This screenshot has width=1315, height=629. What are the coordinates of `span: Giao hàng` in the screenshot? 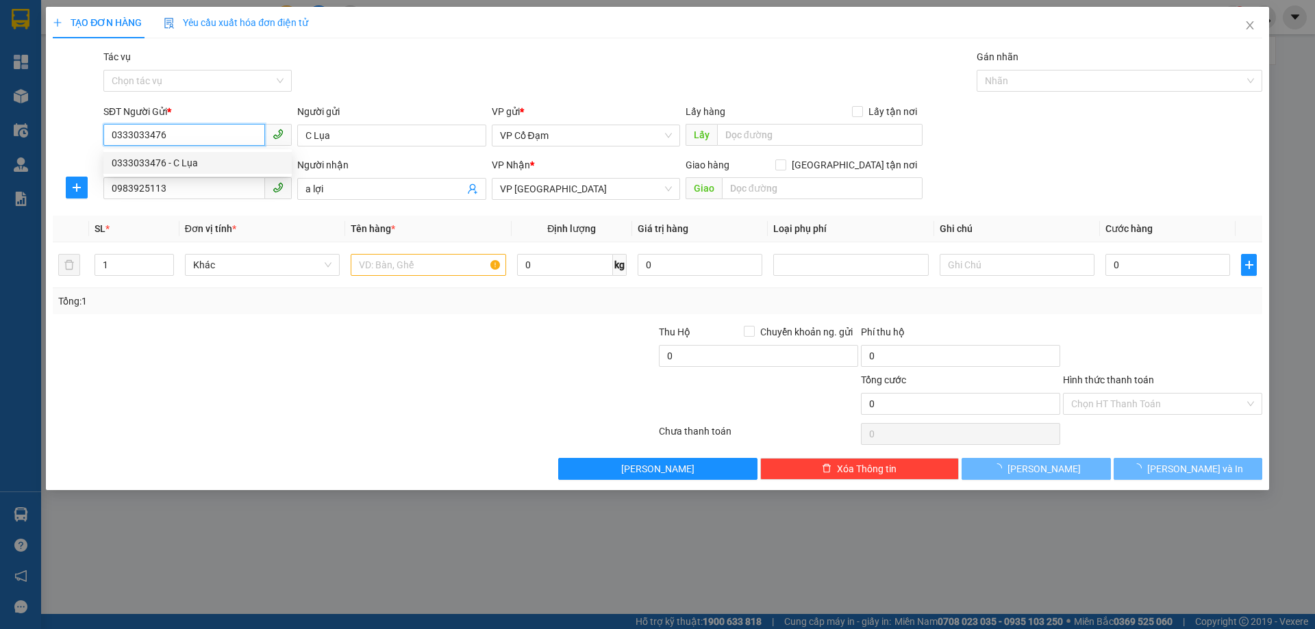 It's located at (707, 165).